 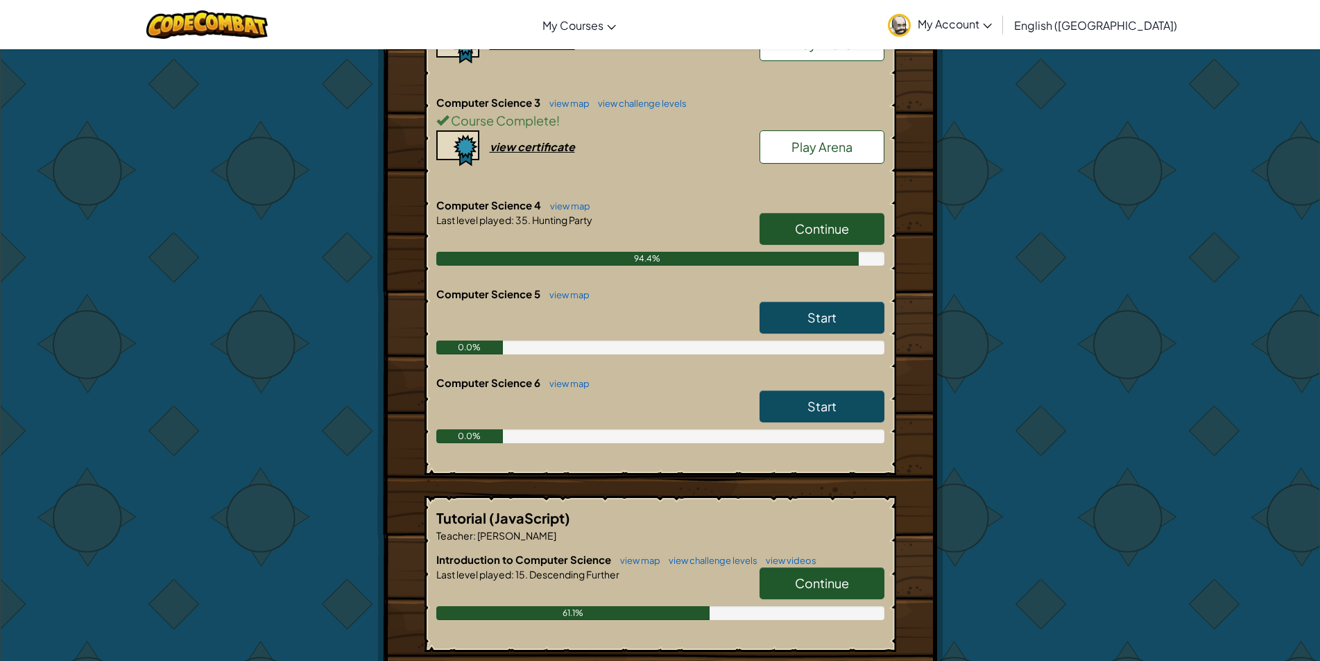 I want to click on span: Tutorial, so click(x=463, y=517).